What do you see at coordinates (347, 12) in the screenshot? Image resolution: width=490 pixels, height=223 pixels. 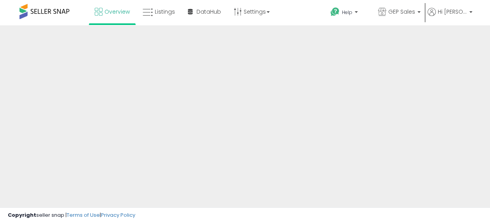 I see `span: Help` at bounding box center [347, 12].